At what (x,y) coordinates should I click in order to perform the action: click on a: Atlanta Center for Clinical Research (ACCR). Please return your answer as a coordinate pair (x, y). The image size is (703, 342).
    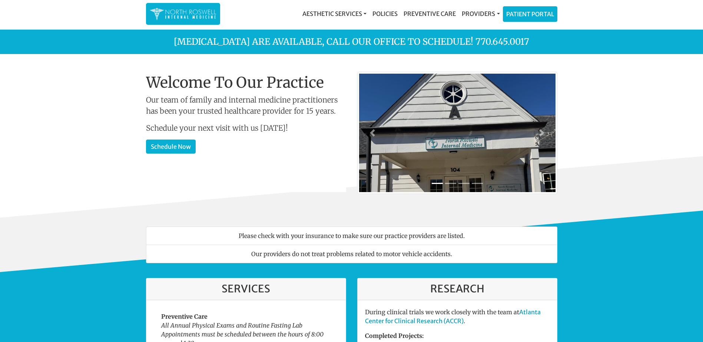
    Looking at the image, I should click on (453, 317).